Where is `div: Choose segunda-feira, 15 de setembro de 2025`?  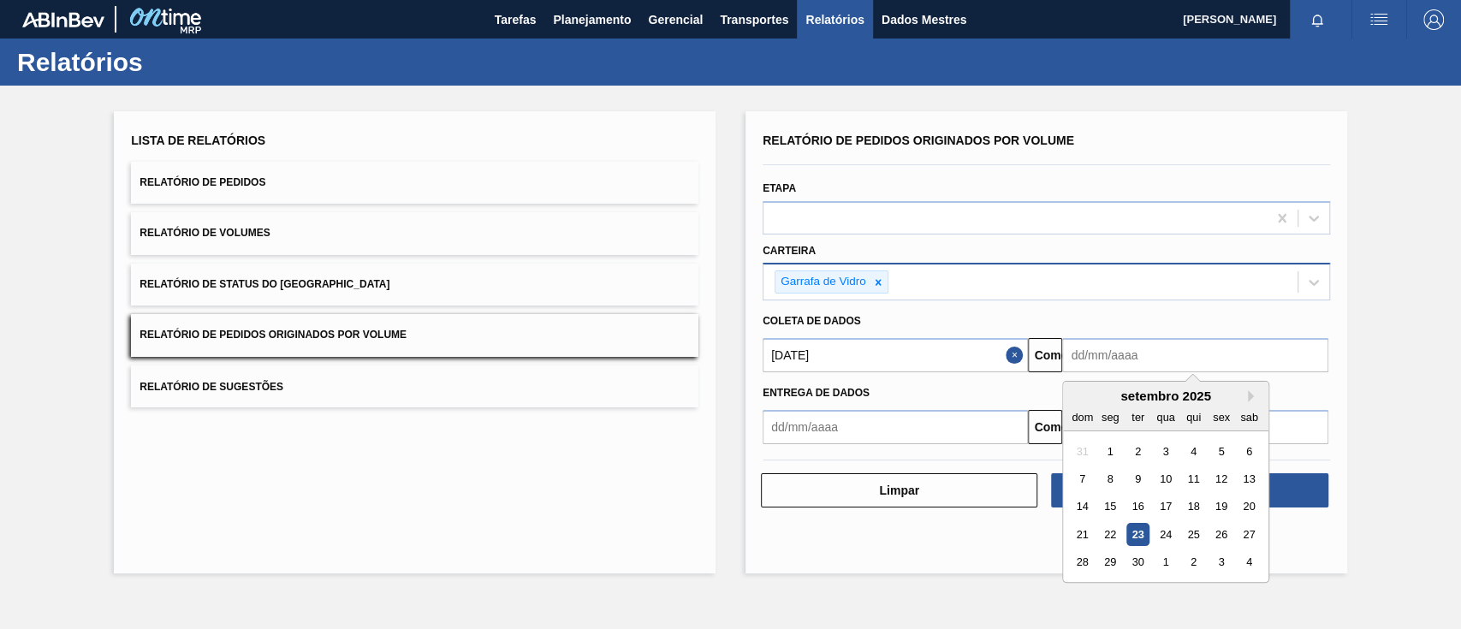
div: Choose segunda-feira, 15 de setembro de 2025 is located at coordinates (1110, 507).